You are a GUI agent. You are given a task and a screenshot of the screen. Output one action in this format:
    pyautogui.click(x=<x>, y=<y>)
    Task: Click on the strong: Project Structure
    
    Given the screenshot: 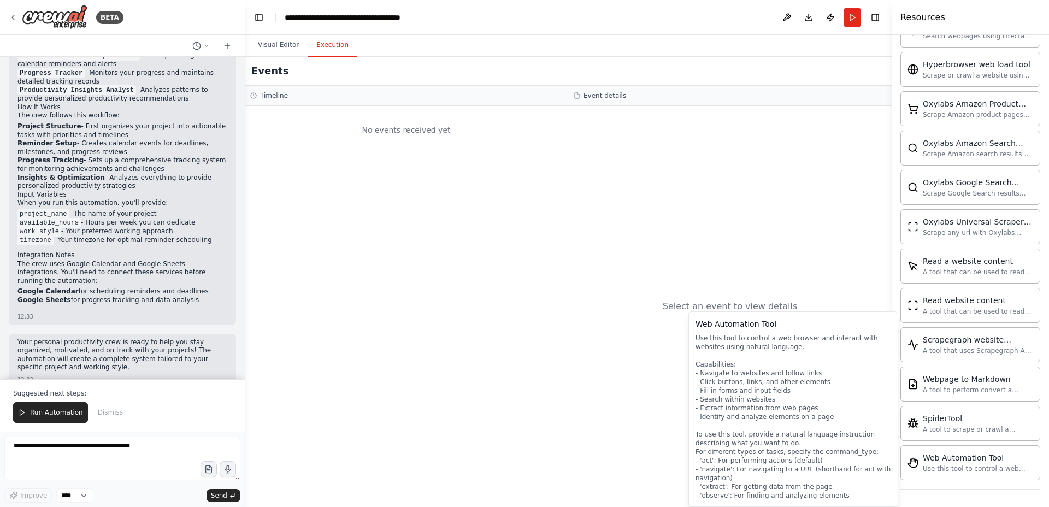 What is the action you would take?
    pyautogui.click(x=49, y=126)
    